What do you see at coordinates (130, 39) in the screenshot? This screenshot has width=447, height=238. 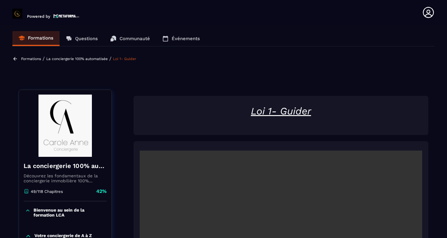 I see `a: Communauté` at bounding box center [130, 39].